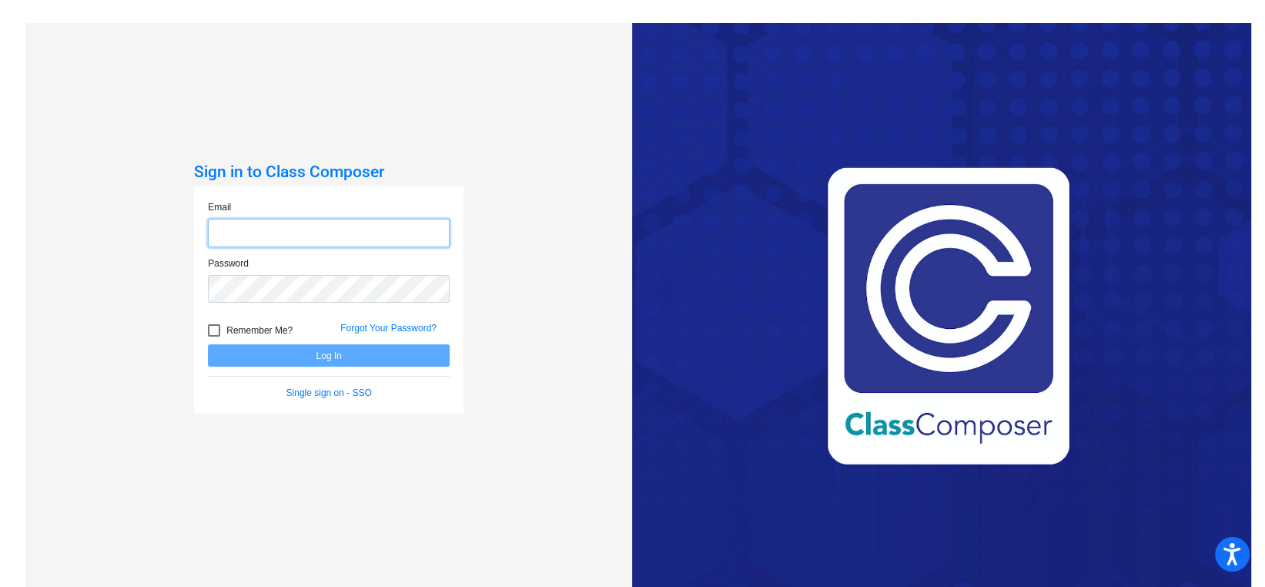 The width and height of the screenshot is (1265, 587). Describe the element at coordinates (329, 172) in the screenshot. I see `h3: Sign in to Class Composer` at that location.